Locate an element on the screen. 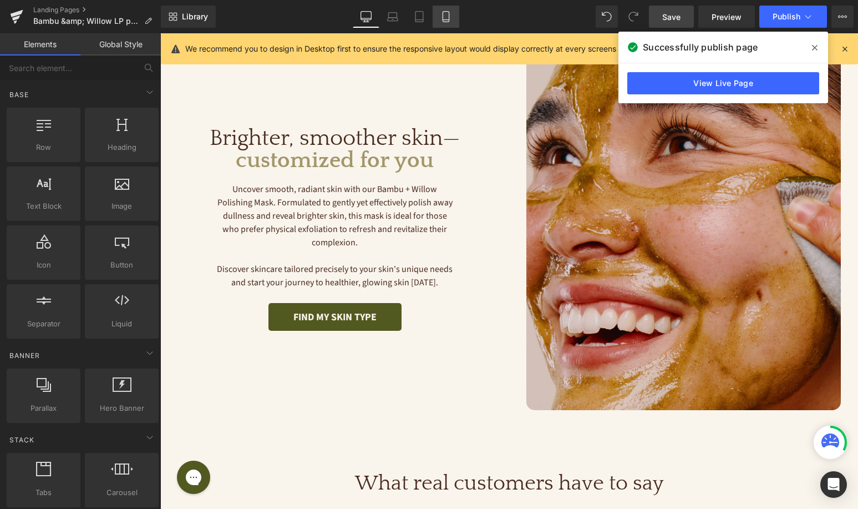 The width and height of the screenshot is (858, 509). div: Open Intercom Messenger is located at coordinates (834, 484).